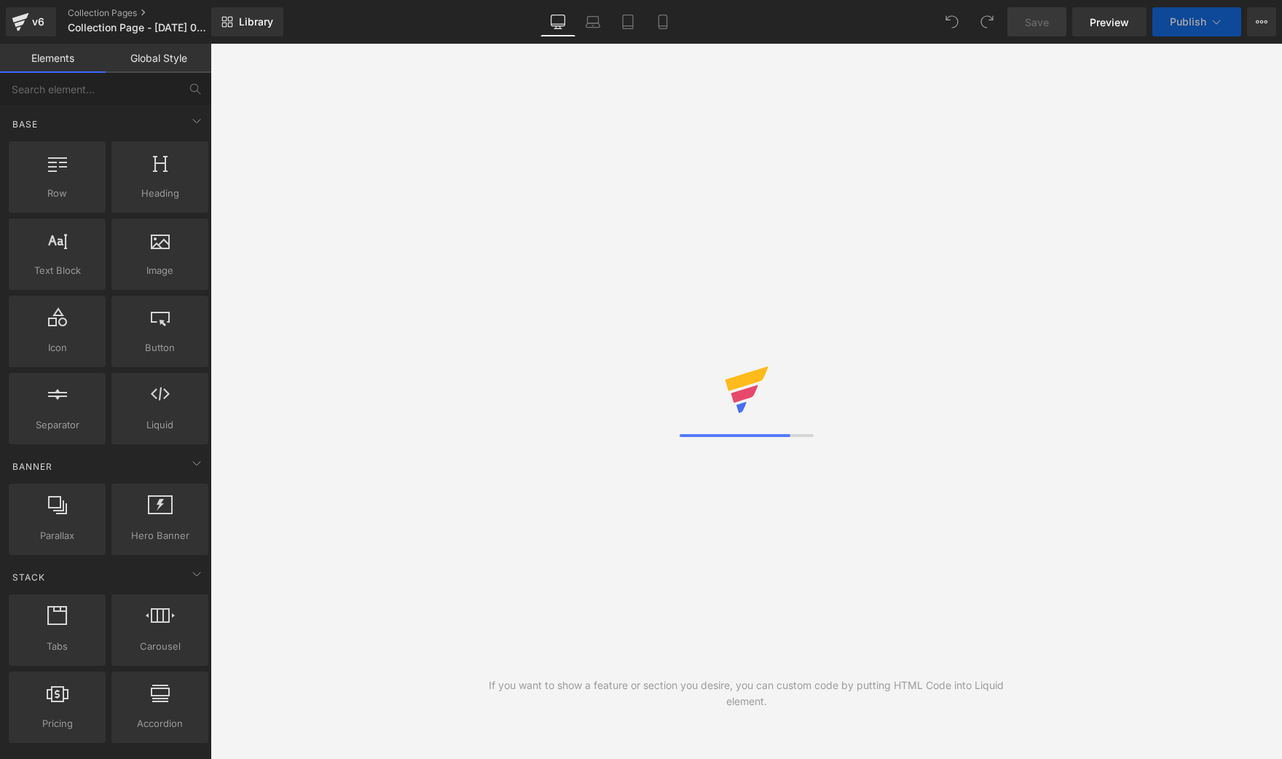 The image size is (1282, 759). I want to click on span: Icon, so click(57, 348).